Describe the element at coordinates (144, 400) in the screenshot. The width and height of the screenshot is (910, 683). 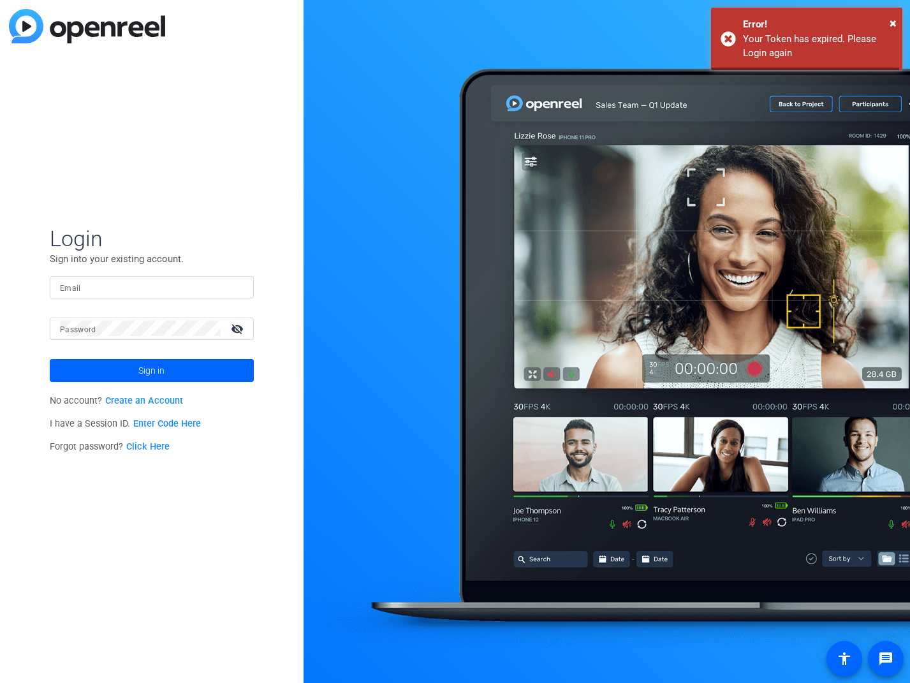
I see `a: Create an Account` at that location.